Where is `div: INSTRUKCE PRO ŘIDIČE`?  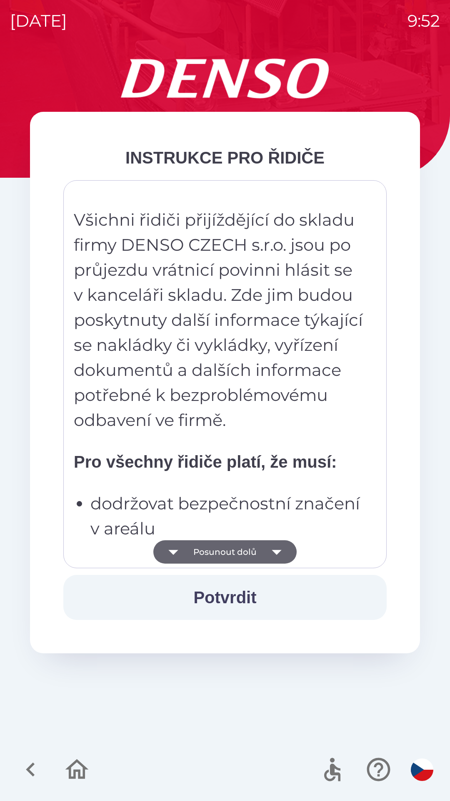
div: INSTRUKCE PRO ŘIDIČE is located at coordinates (225, 158).